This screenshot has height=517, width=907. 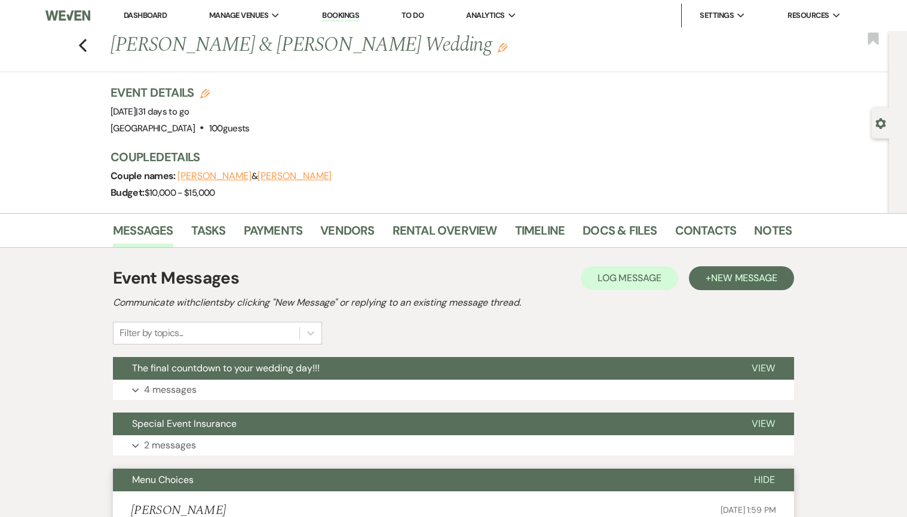 What do you see at coordinates (229, 128) in the screenshot?
I see `span: 100 guests` at bounding box center [229, 128].